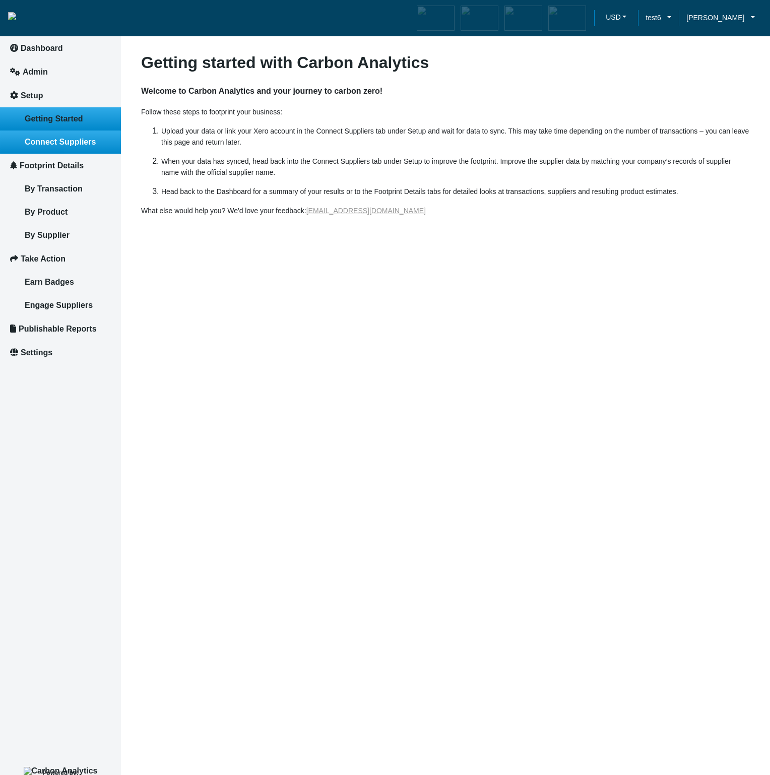 Image resolution: width=770 pixels, height=775 pixels. Describe the element at coordinates (57, 328) in the screenshot. I see `span: Publishable Reports` at that location.